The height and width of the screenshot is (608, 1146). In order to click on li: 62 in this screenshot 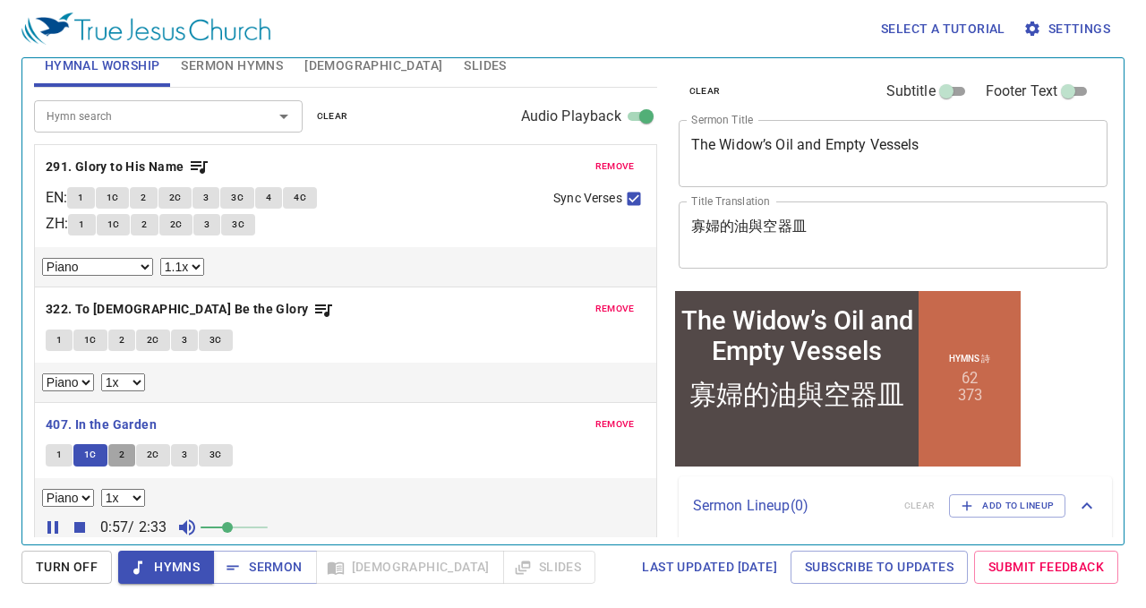, I will do `click(298, 90)`.